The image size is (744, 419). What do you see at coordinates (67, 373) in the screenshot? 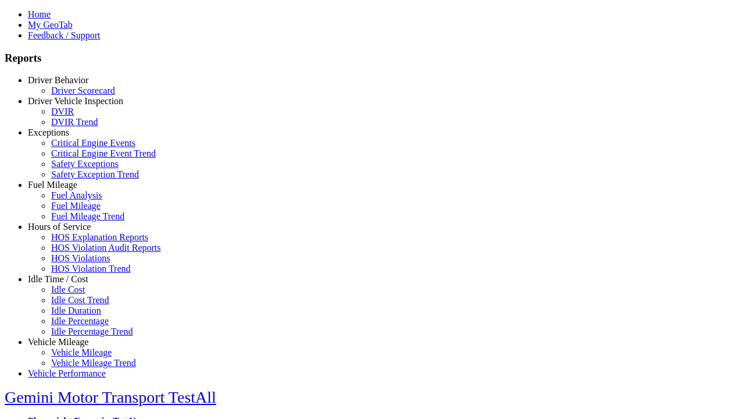
I see `a: Vehicle Performance` at bounding box center [67, 373].